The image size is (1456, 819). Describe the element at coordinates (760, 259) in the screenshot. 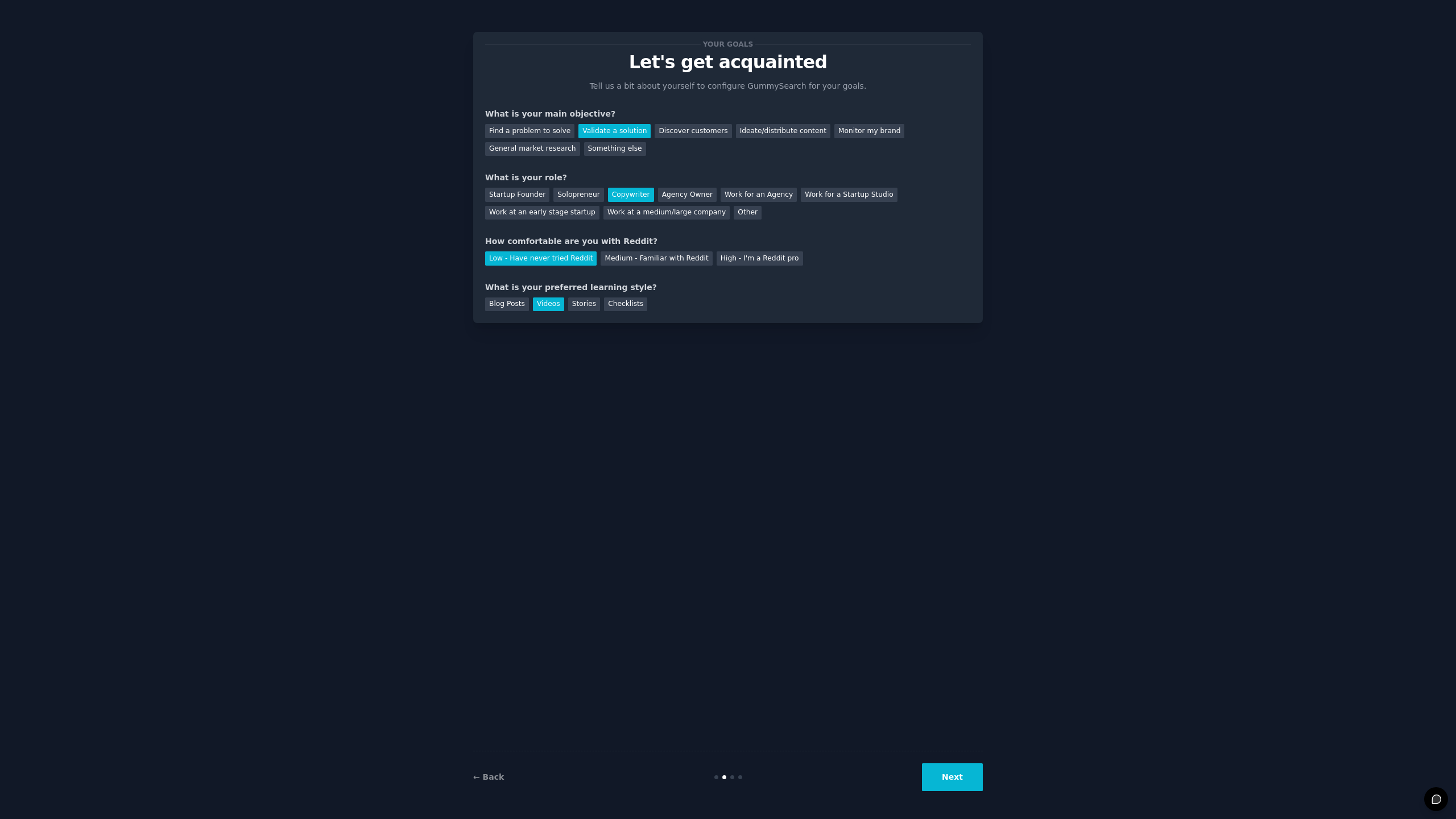

I see `div: High - I'm a Reddit pro` at that location.